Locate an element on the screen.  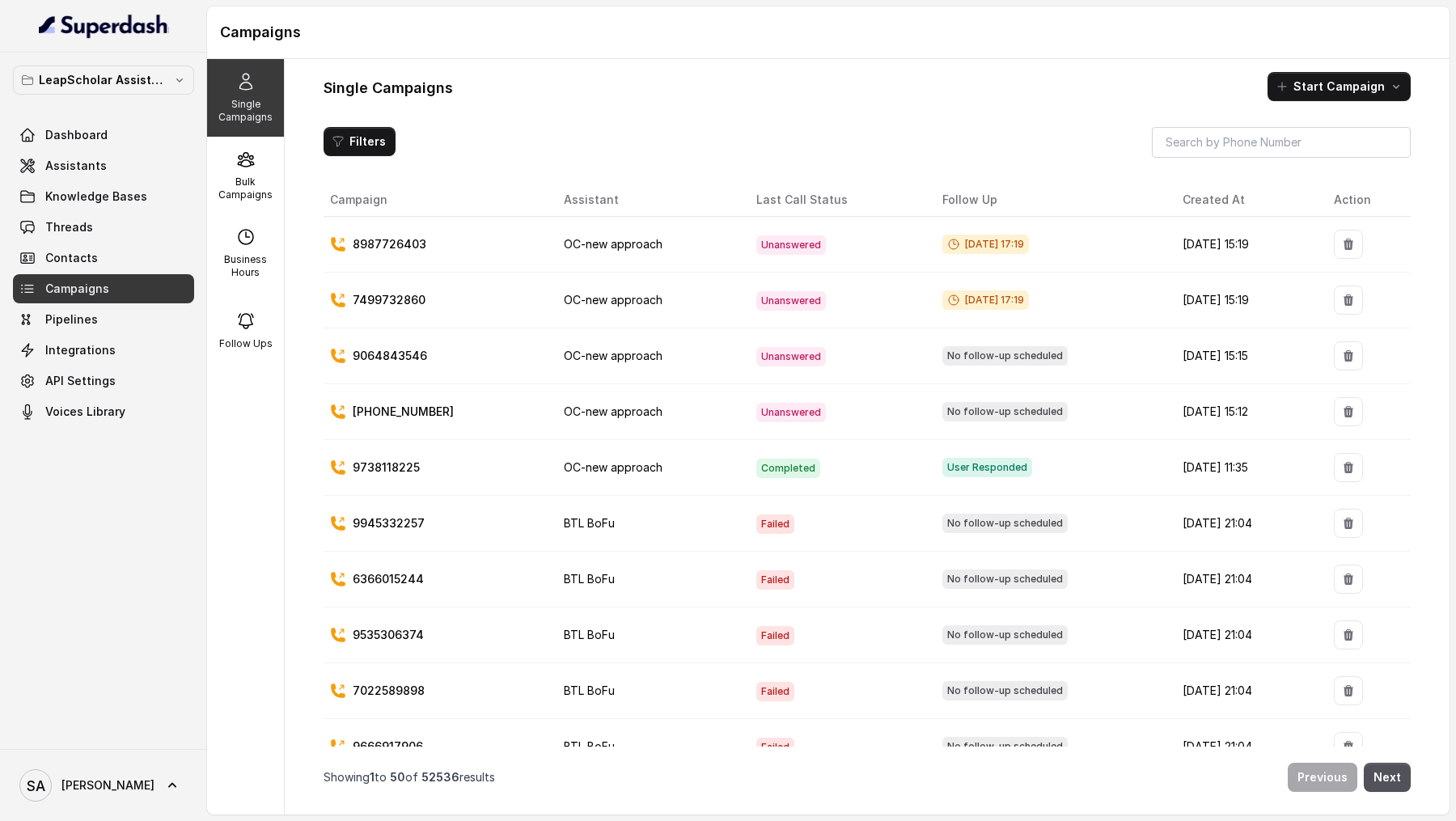
h1: Campaigns is located at coordinates (828, 32).